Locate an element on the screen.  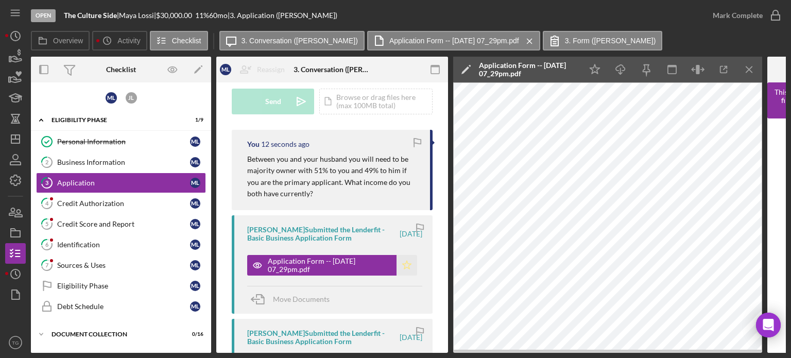
tspan: 7 is located at coordinates (47, 265).